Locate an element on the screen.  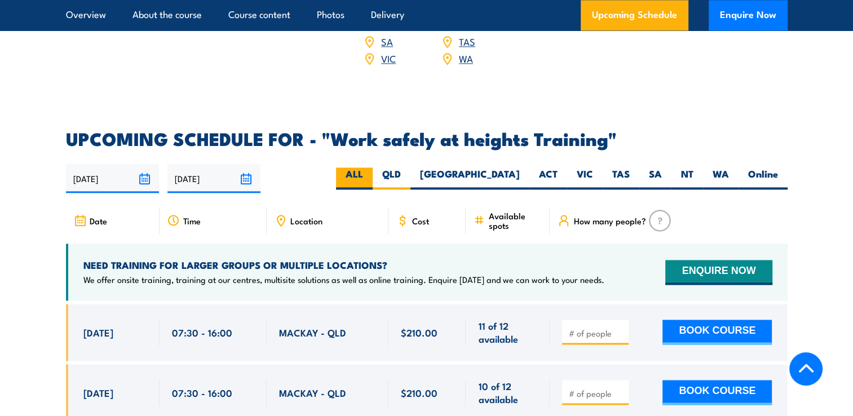
span: Time is located at coordinates (192, 220).